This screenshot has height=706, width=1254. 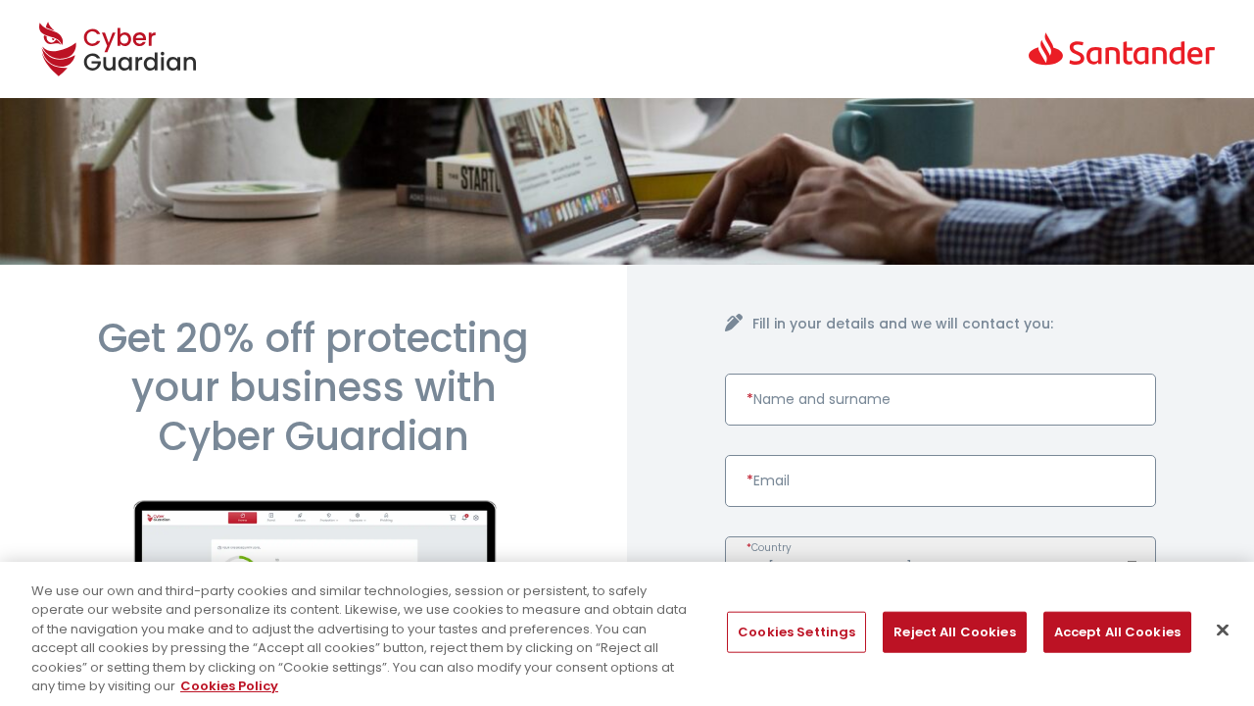 What do you see at coordinates (797, 632) in the screenshot?
I see `button: Cookies Settings, Opens the preference center dialog` at bounding box center [797, 632].